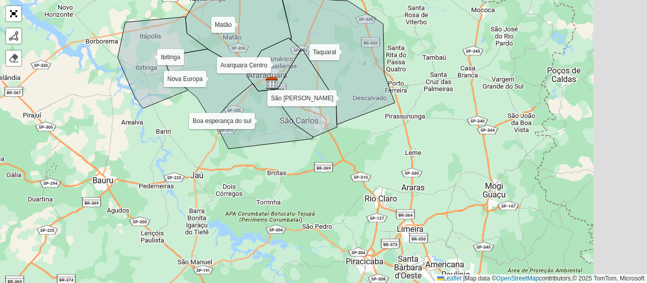  I want to click on div: Desenhar um polígono, so click(14, 36).